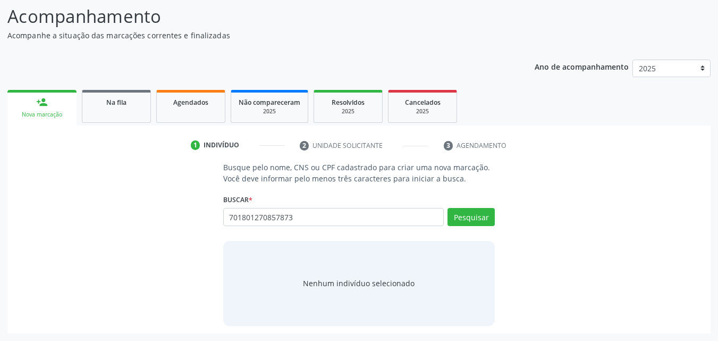 This screenshot has height=341, width=718. I want to click on span: Não compareceram, so click(270, 102).